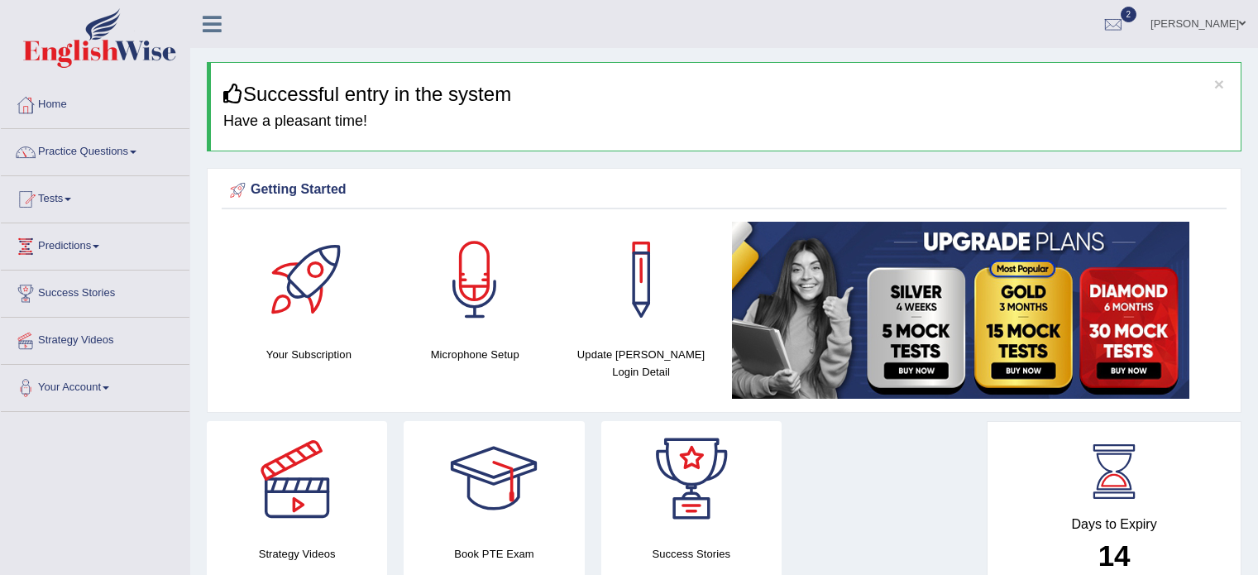 The height and width of the screenshot is (575, 1258). What do you see at coordinates (960, 310) in the screenshot?
I see `img: small5.jpg` at bounding box center [960, 310].